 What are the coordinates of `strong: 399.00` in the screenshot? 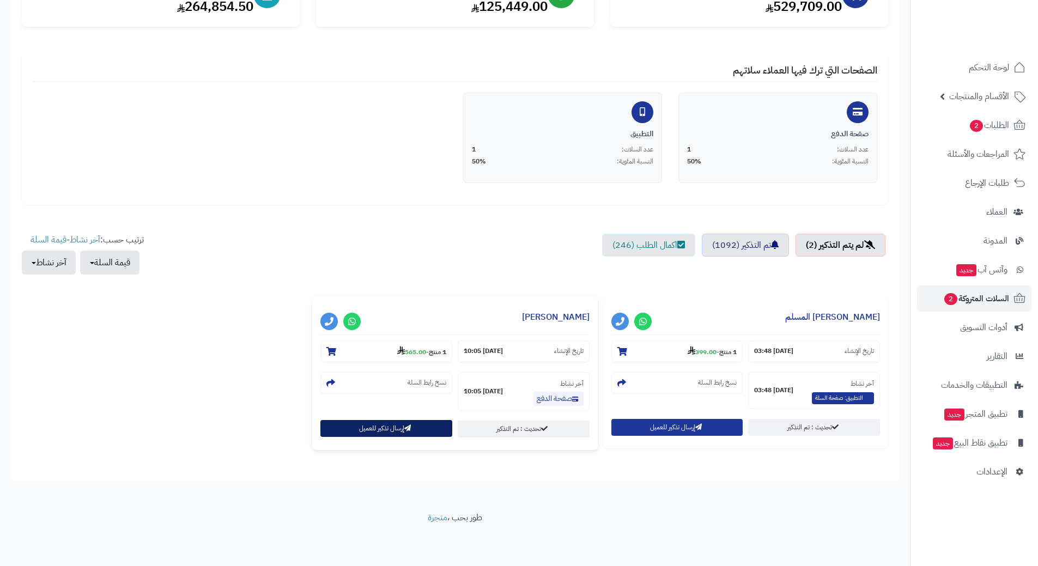 It's located at (702, 352).